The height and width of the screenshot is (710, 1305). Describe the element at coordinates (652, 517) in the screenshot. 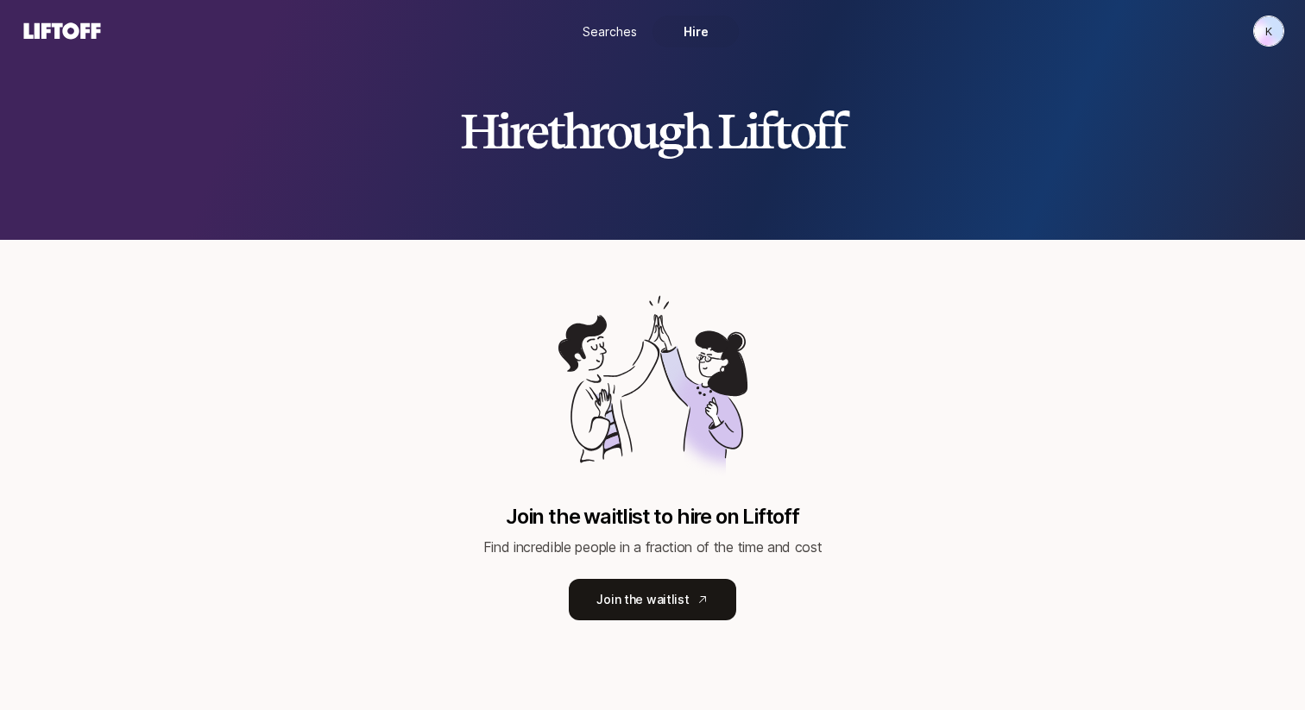

I see `p: Join the waitlist to hire on Liftoff` at that location.